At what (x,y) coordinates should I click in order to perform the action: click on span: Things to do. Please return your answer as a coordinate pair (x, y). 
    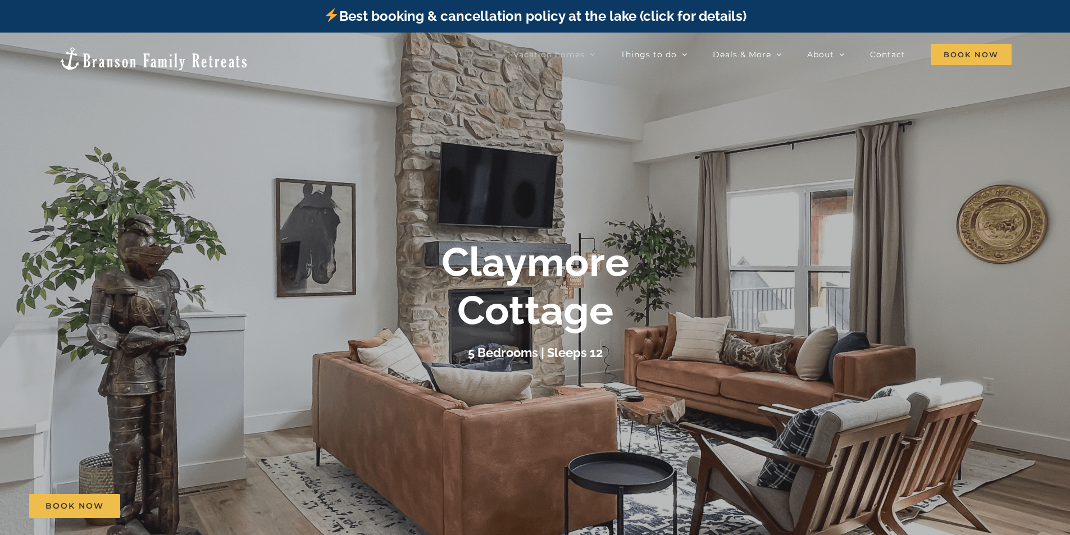
    Looking at the image, I should click on (649, 54).